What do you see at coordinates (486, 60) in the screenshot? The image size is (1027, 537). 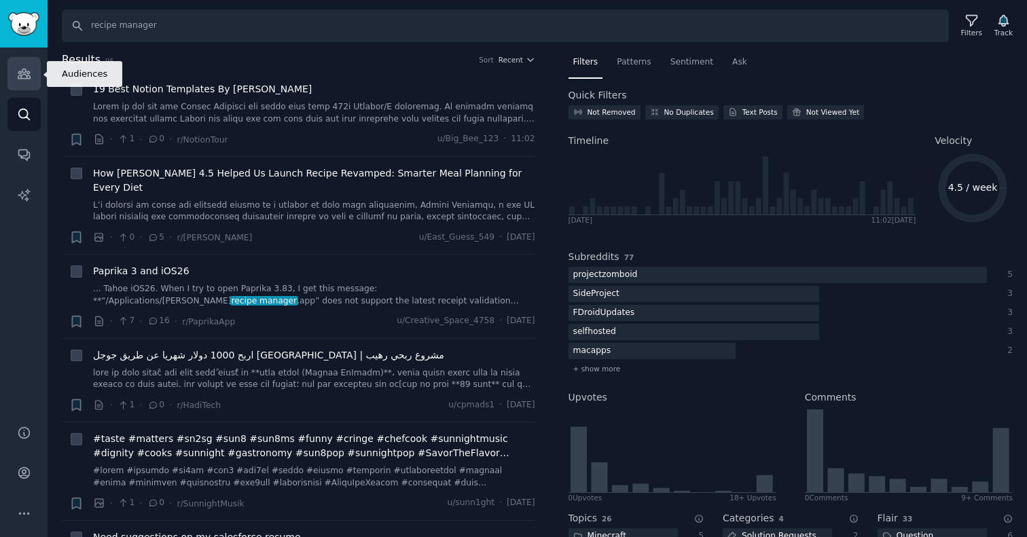 I see `div: Sort` at bounding box center [486, 60].